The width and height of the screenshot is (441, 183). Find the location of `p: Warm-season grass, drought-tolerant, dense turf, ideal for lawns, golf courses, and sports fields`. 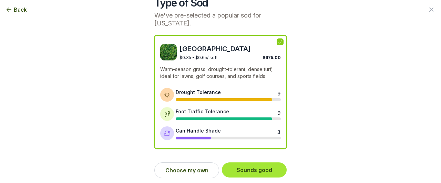

p: Warm-season grass, drought-tolerant, dense turf, ideal for lawns, golf courses, and sports fields is located at coordinates (220, 73).